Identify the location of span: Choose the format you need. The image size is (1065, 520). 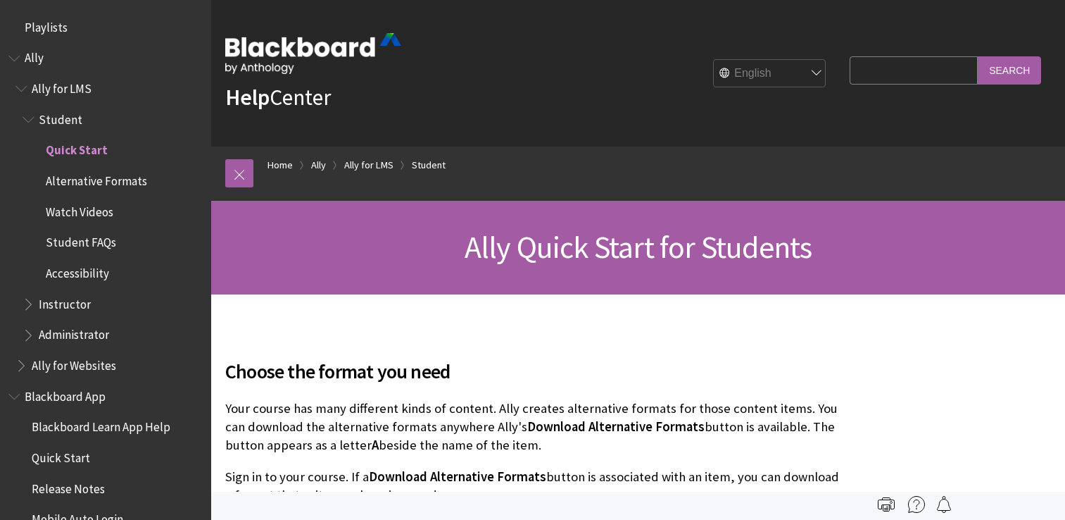
(534, 371).